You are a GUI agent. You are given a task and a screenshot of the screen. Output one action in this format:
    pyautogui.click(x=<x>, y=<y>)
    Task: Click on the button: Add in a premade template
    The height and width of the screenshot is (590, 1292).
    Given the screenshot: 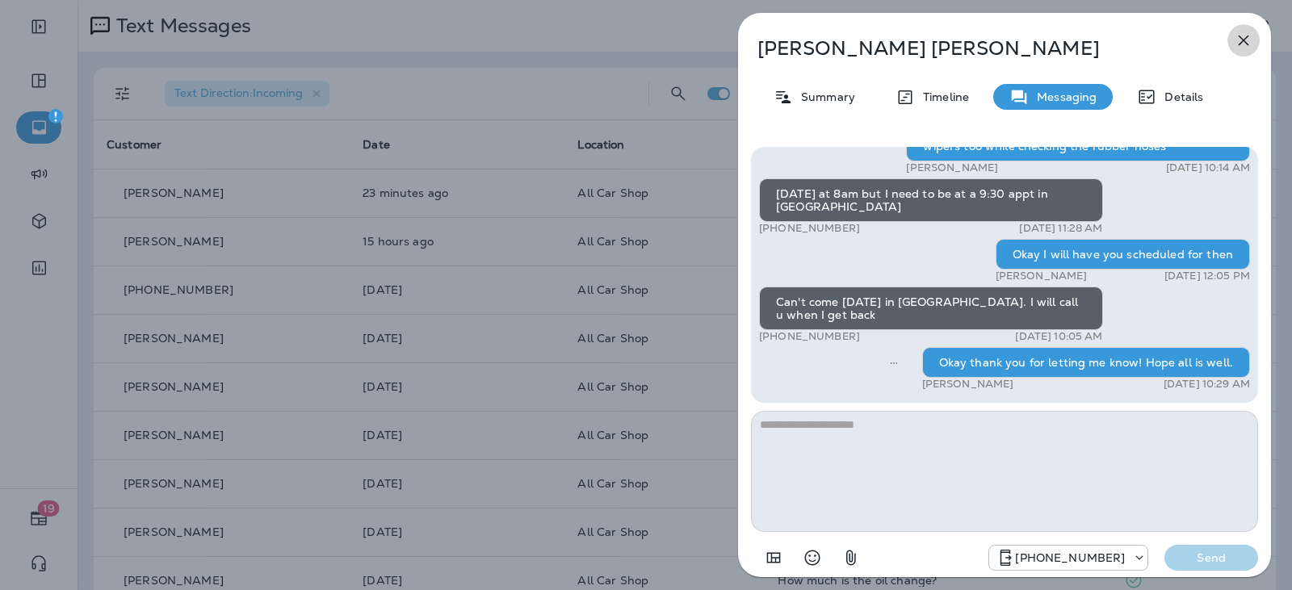 What is the action you would take?
    pyautogui.click(x=773, y=558)
    